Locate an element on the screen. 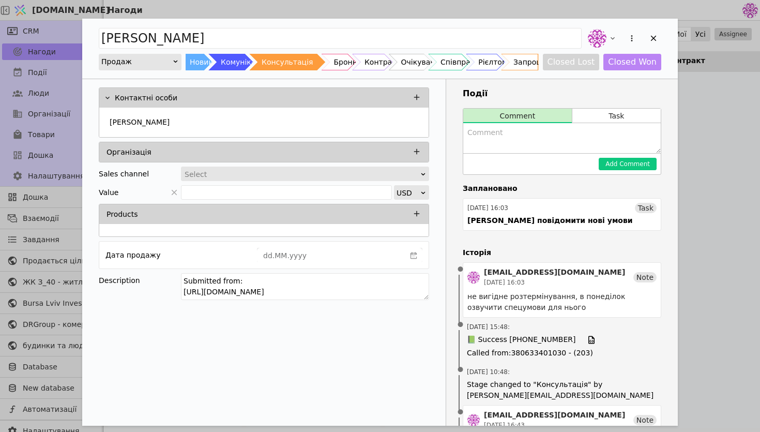 Image resolution: width=760 pixels, height=432 pixels. div: Очікування is located at coordinates (423, 62).